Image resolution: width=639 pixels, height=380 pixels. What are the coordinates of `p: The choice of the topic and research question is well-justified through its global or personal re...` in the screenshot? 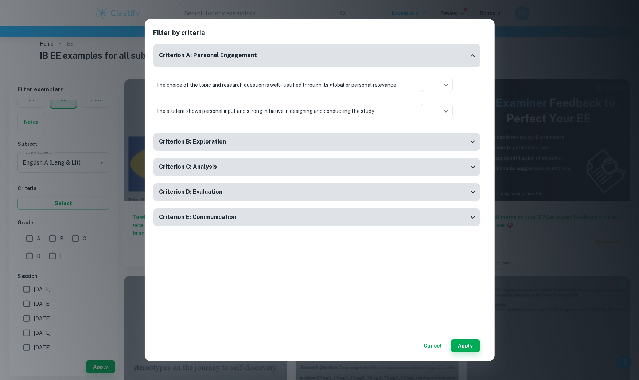 It's located at (277, 85).